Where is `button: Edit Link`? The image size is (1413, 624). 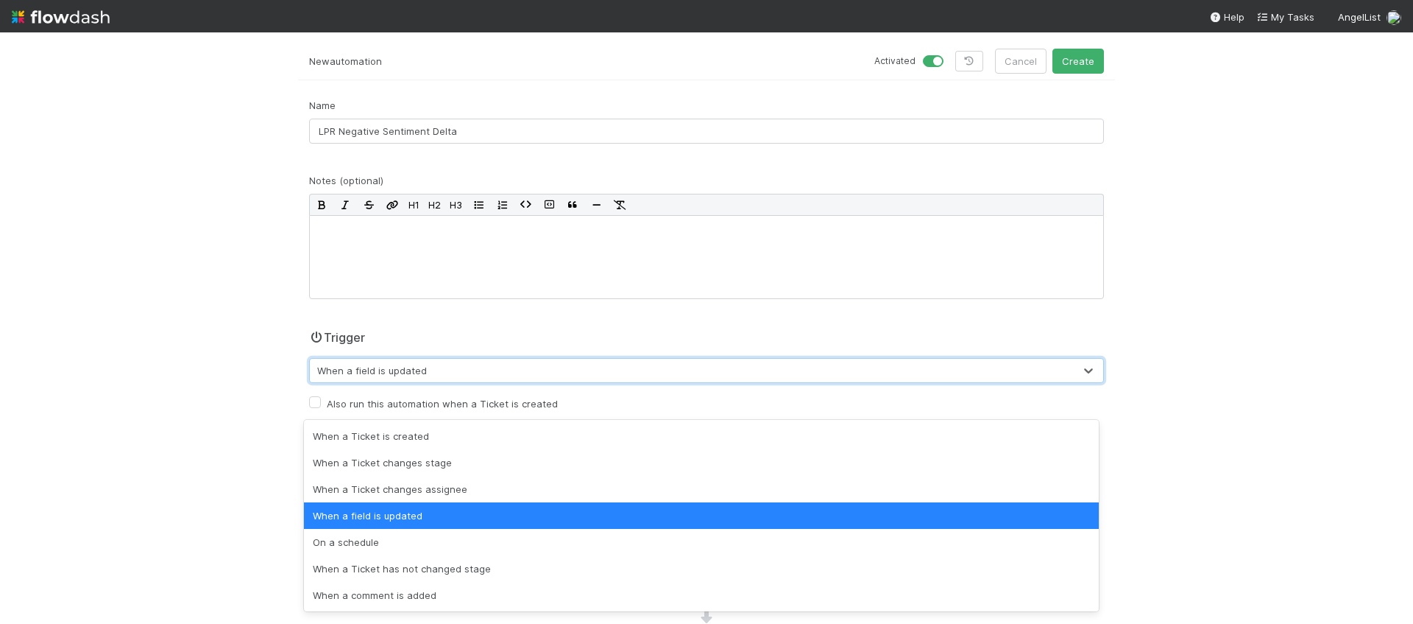
button: Edit Link is located at coordinates (392, 205).